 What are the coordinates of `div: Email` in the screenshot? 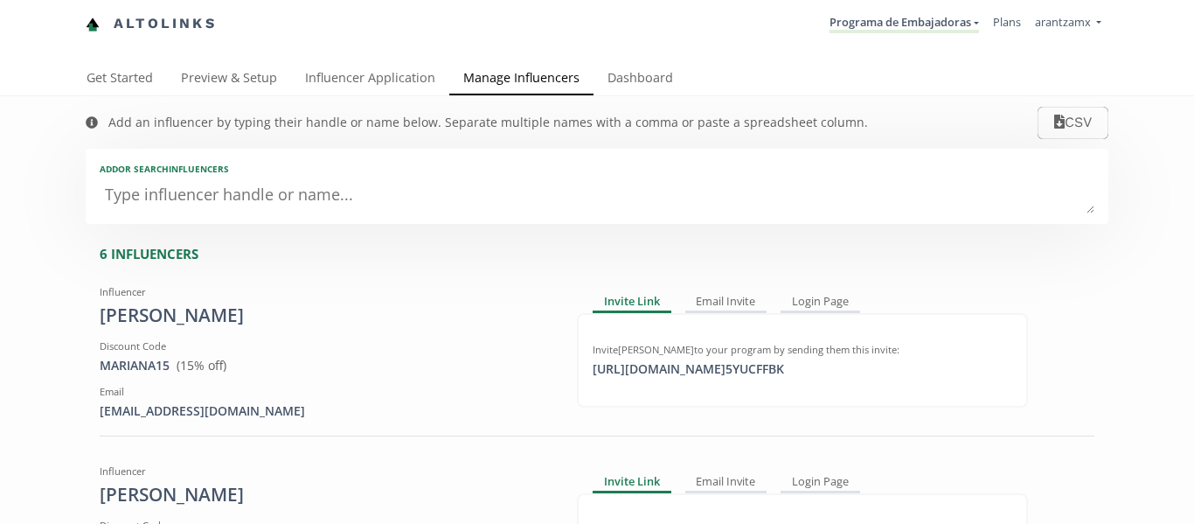 It's located at (325, 392).